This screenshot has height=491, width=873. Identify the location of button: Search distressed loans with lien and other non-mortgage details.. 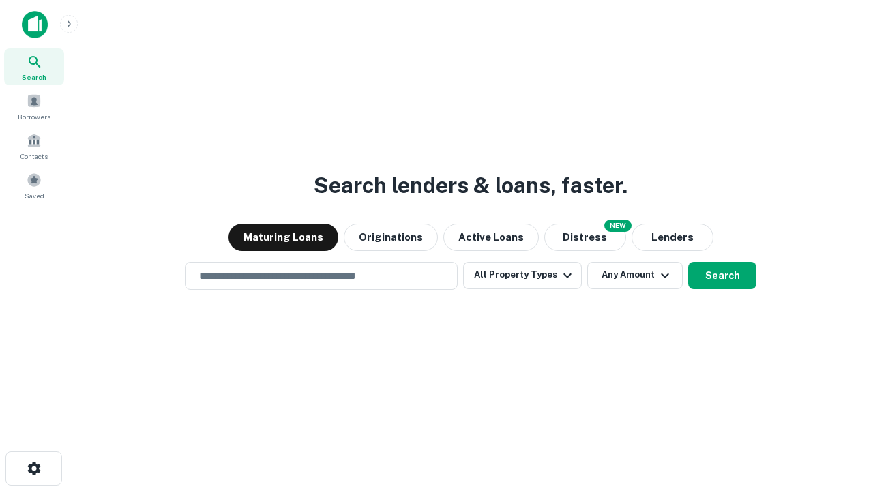
(585, 237).